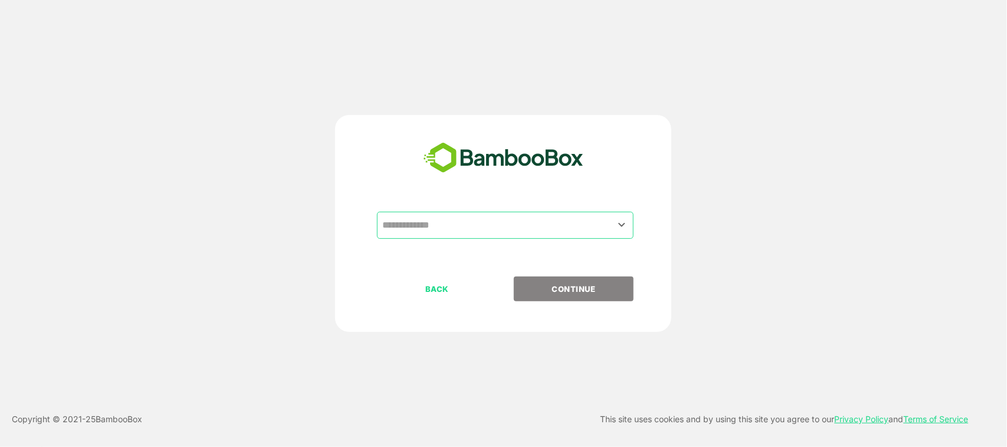 The height and width of the screenshot is (447, 1007). What do you see at coordinates (574, 289) in the screenshot?
I see `p: CONTINUE` at bounding box center [574, 289].